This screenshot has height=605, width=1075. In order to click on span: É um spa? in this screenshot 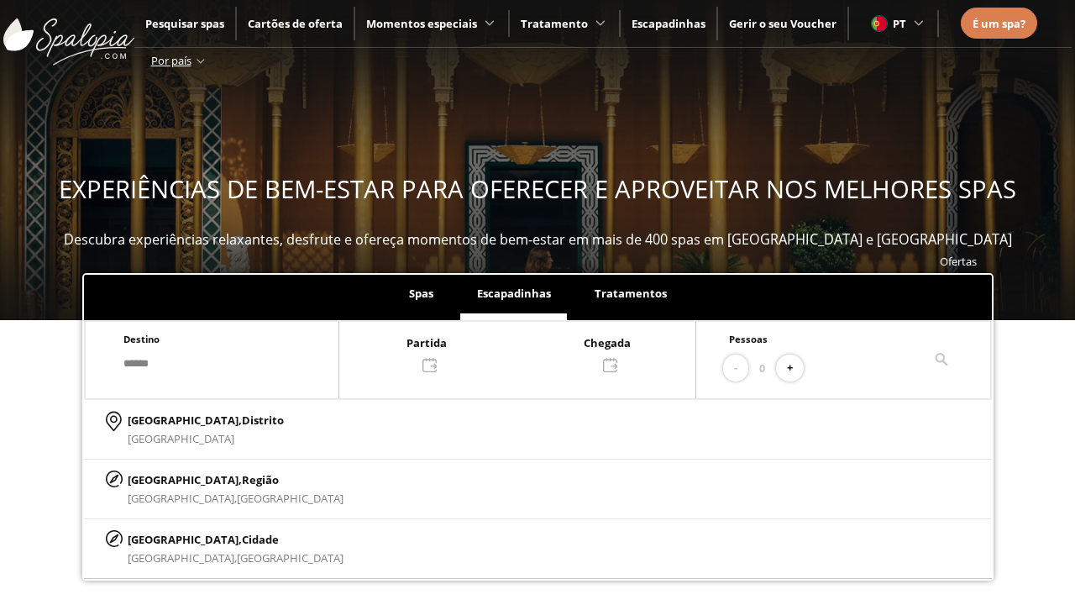, I will do `click(999, 24)`.